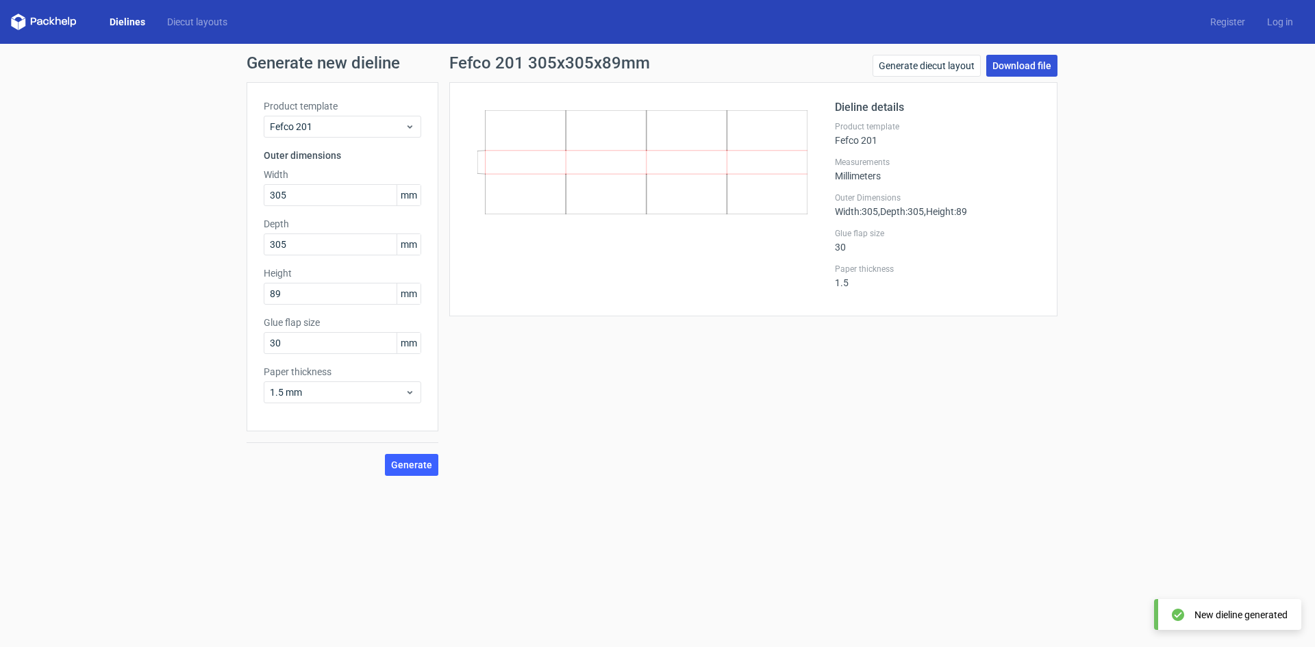  Describe the element at coordinates (411, 465) in the screenshot. I see `span: Generate` at that location.